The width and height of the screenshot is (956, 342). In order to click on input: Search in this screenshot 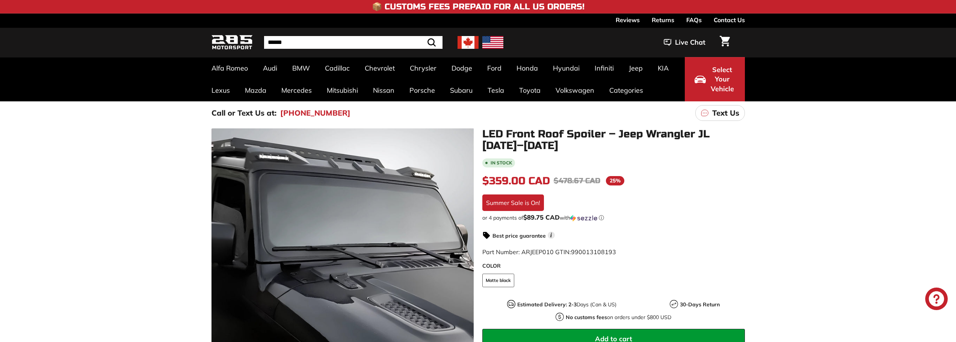, I will do `click(353, 42)`.